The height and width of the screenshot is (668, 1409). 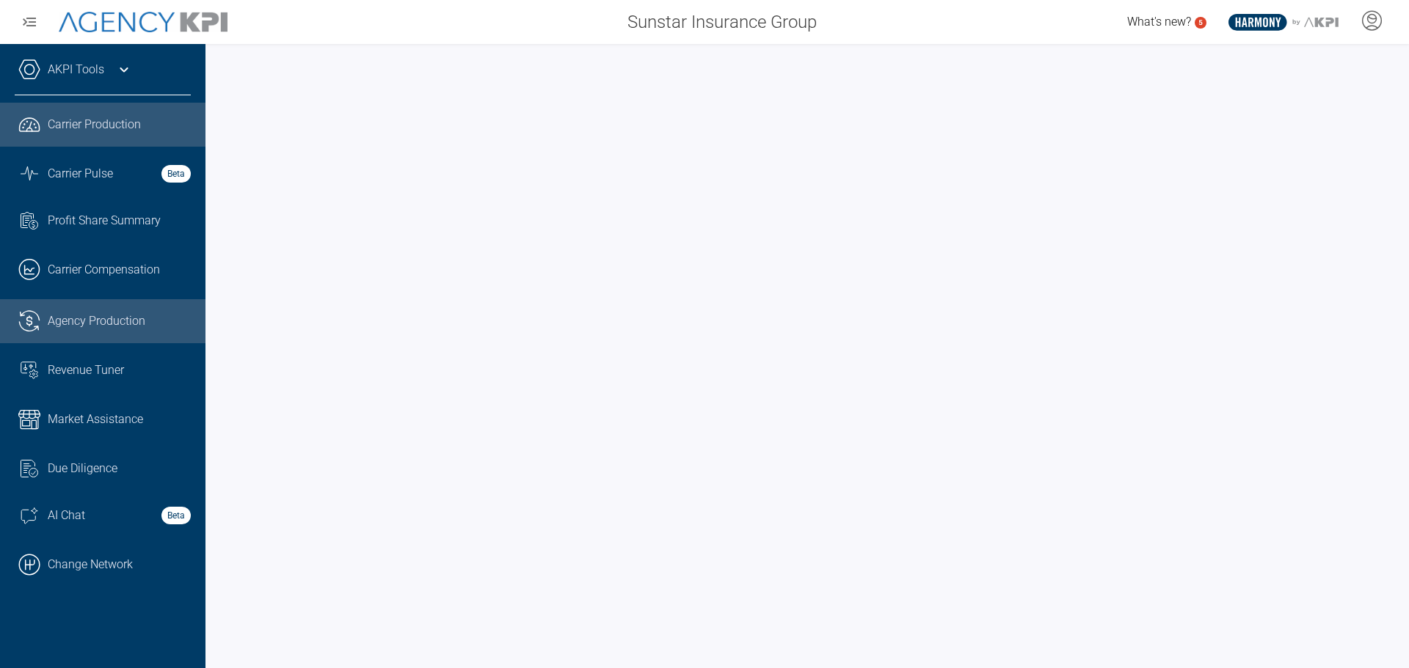 I want to click on span: Carrier Compensation, so click(x=103, y=270).